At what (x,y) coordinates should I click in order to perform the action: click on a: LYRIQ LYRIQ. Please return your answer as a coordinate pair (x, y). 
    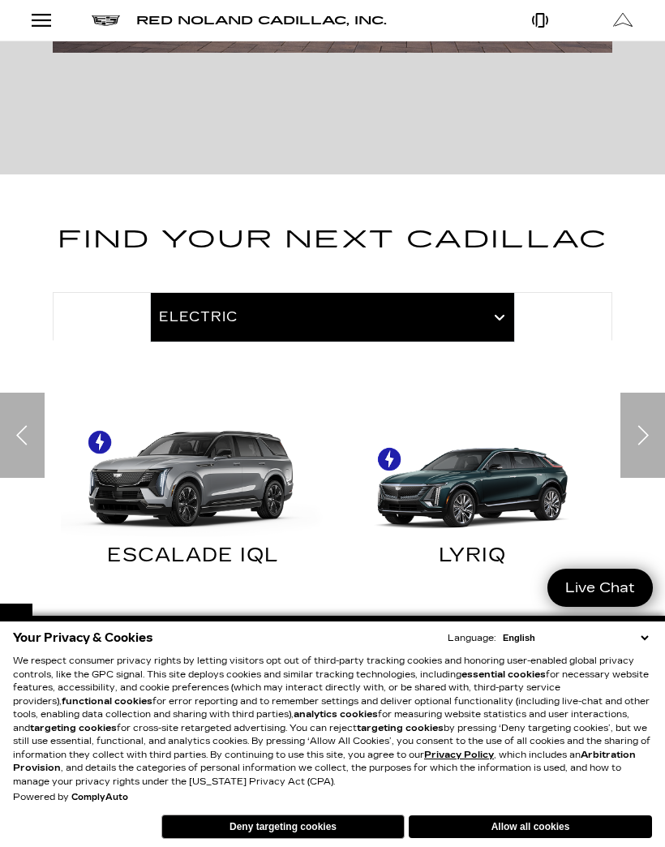
    Looking at the image, I should click on (472, 492).